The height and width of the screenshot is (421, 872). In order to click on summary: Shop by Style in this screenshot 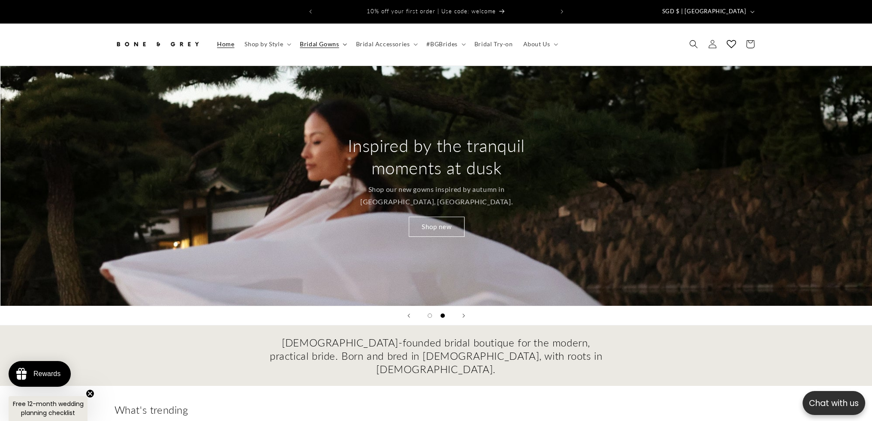, I will do `click(267, 44)`.